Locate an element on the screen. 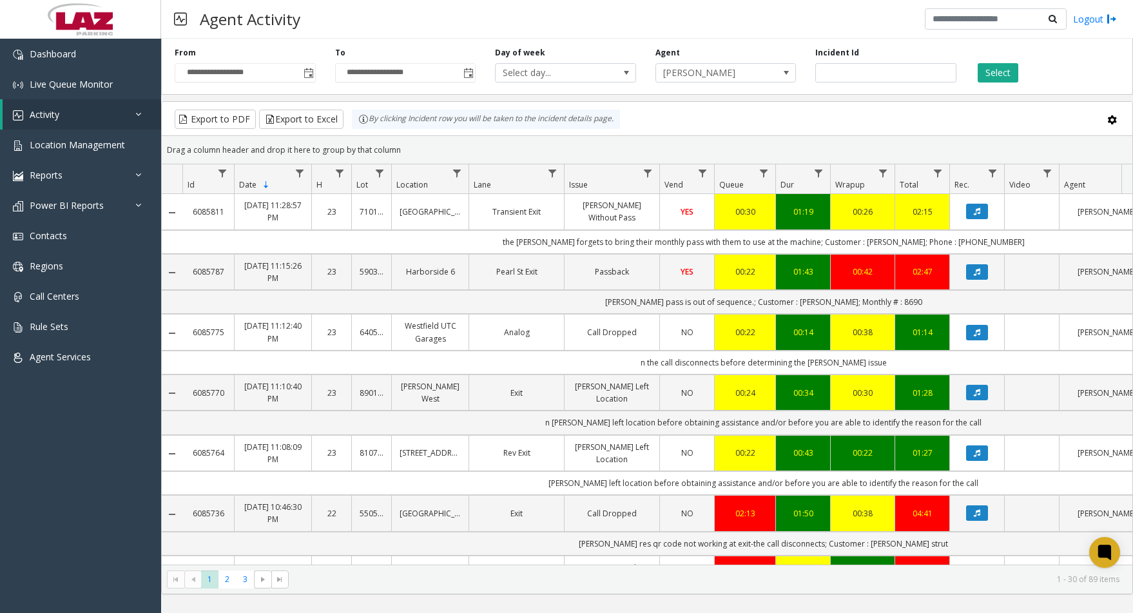  span: Agent is located at coordinates (1075, 184).